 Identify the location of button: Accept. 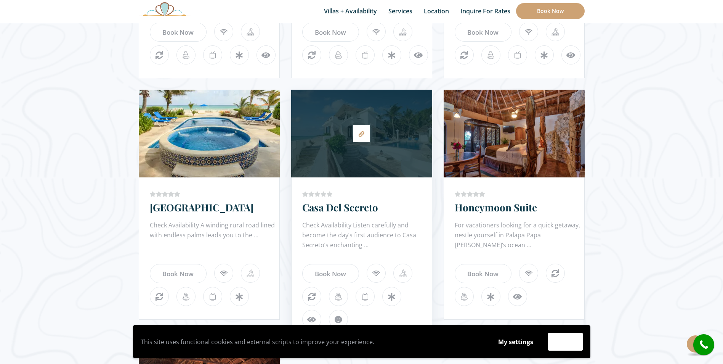
(565, 341).